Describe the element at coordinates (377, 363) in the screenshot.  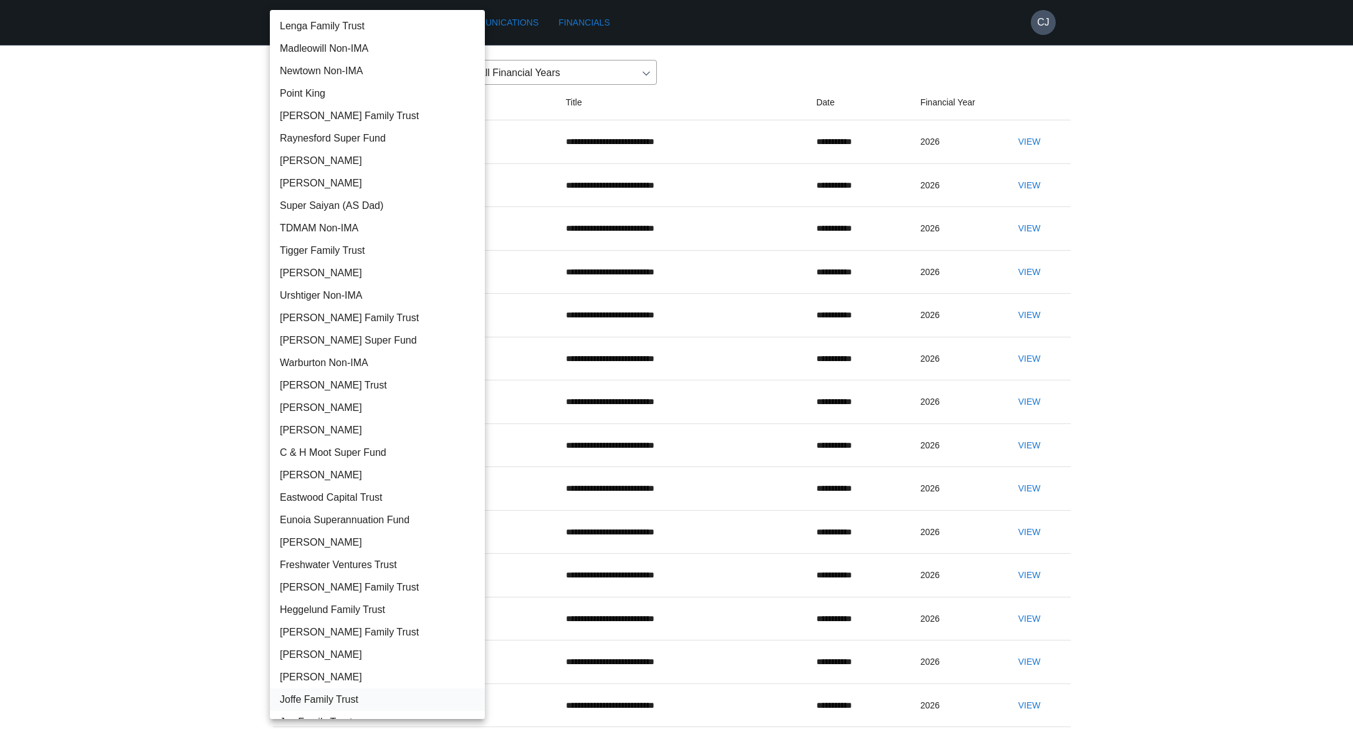
I see `span: Warburton Non-IMA` at that location.